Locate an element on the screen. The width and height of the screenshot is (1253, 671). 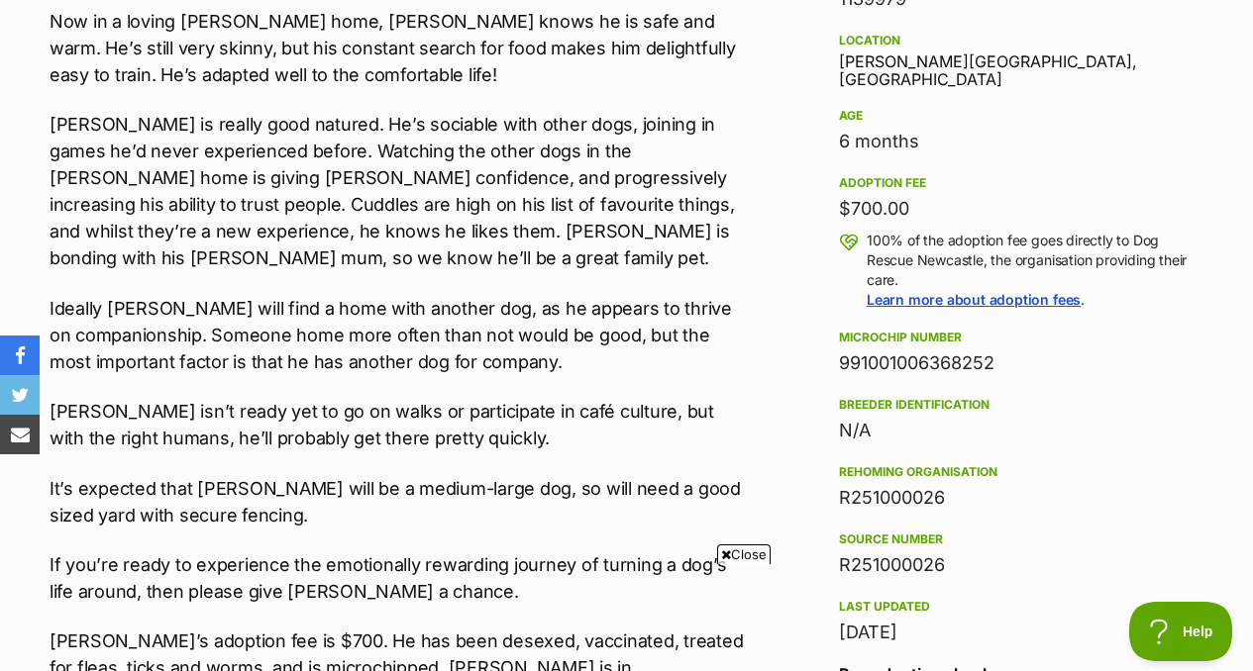
div: Location is located at coordinates (1015, 41).